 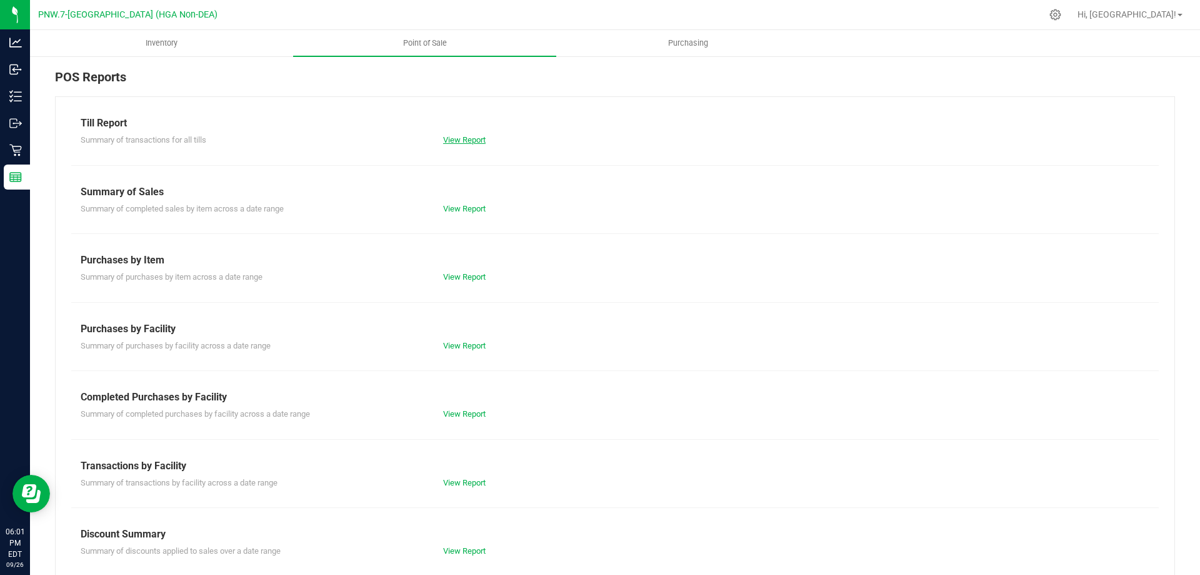 What do you see at coordinates (615, 82) in the screenshot?
I see `div: POS Reports` at bounding box center [615, 82].